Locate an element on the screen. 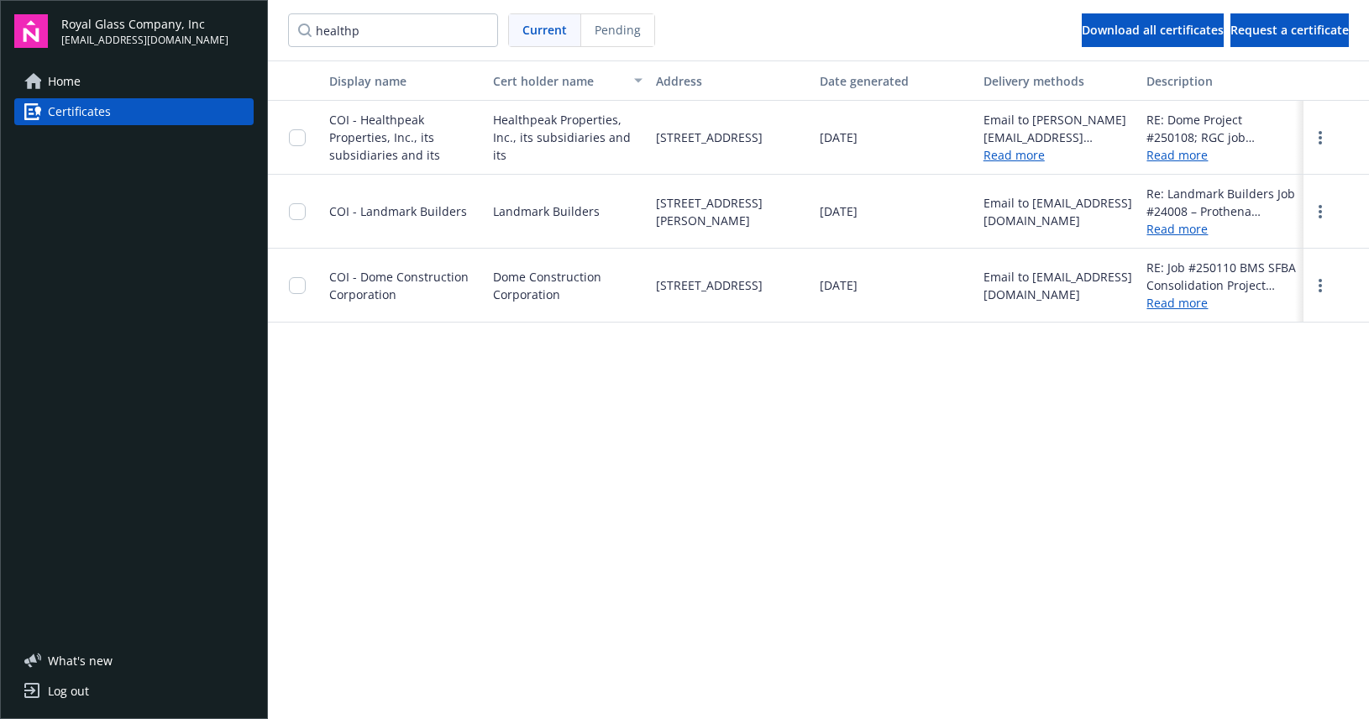  span: Dome Construction Corporation is located at coordinates (568, 286).